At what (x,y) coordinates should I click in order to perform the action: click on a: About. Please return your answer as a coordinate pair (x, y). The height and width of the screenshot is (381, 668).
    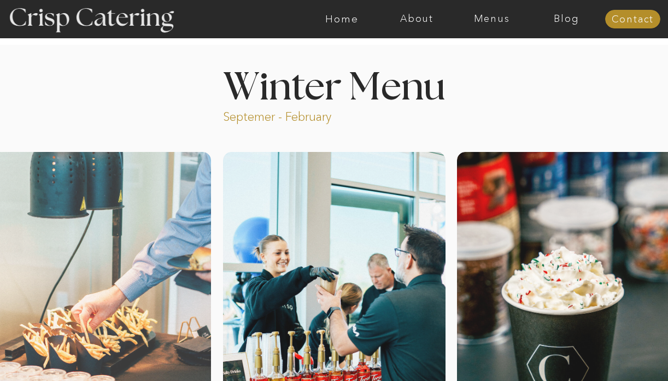
    Looking at the image, I should click on (416, 19).